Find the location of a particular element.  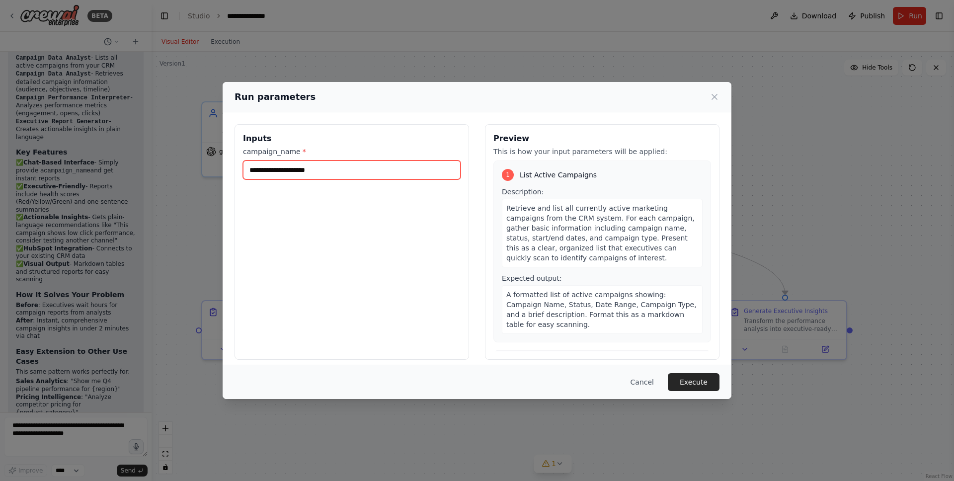

span: List Active Campaigns is located at coordinates (558, 175).